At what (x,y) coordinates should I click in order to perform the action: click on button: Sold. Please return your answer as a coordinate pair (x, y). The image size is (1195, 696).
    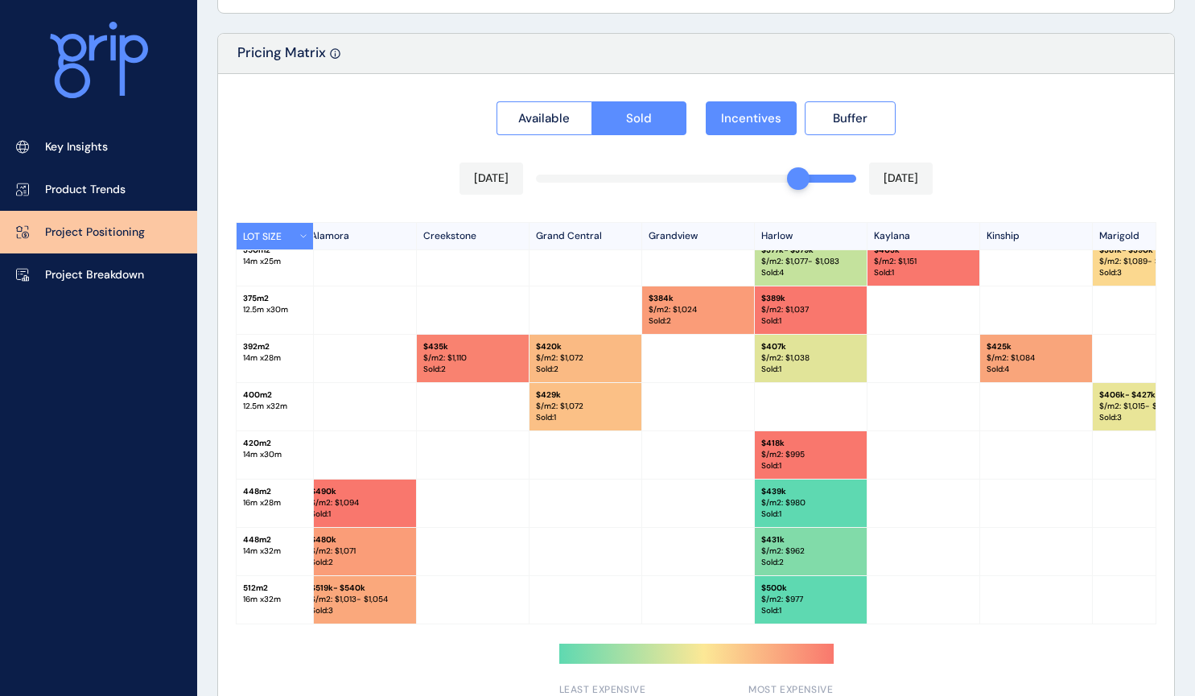
    Looking at the image, I should click on (639, 118).